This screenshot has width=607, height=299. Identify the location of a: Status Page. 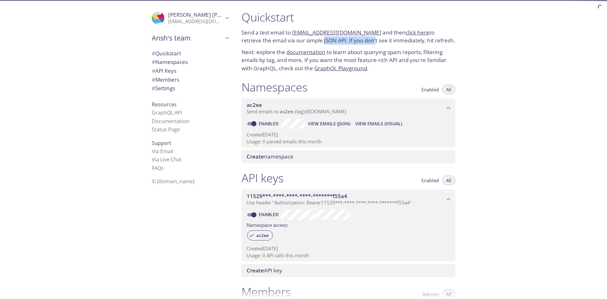
(166, 129).